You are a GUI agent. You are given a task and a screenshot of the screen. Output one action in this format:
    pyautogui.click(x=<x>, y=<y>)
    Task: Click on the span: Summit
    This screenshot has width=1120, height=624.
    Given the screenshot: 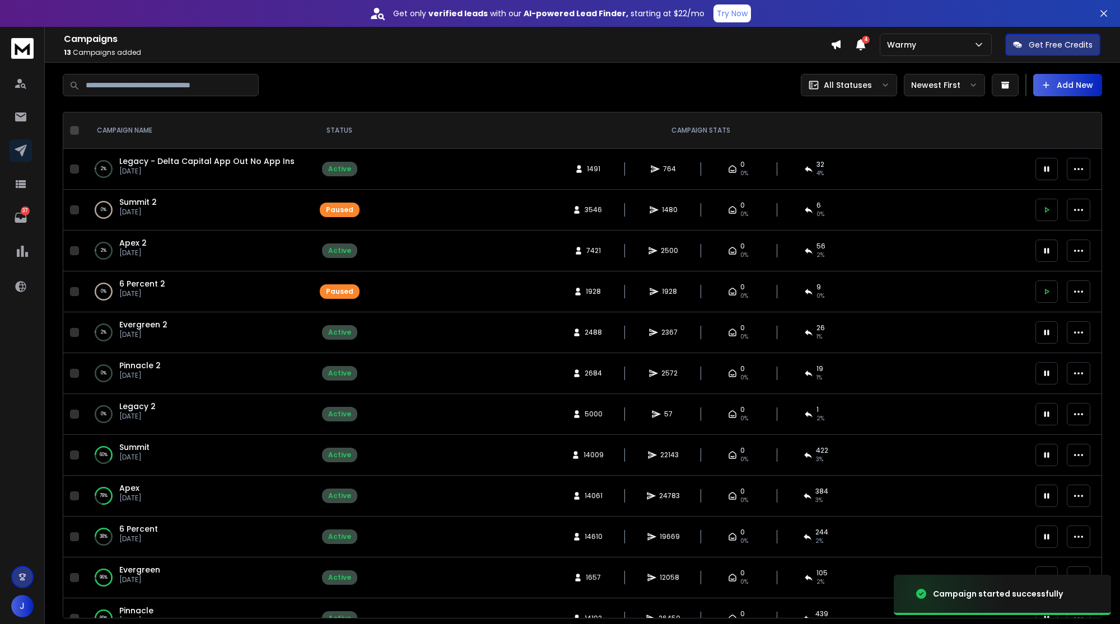 What is the action you would take?
    pyautogui.click(x=134, y=447)
    